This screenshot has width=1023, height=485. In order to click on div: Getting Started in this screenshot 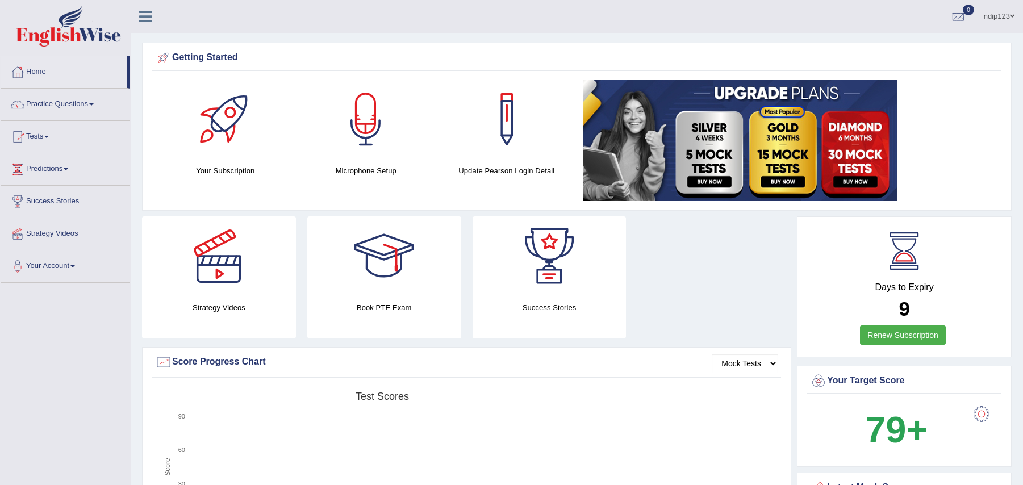, I will do `click(576, 58)`.